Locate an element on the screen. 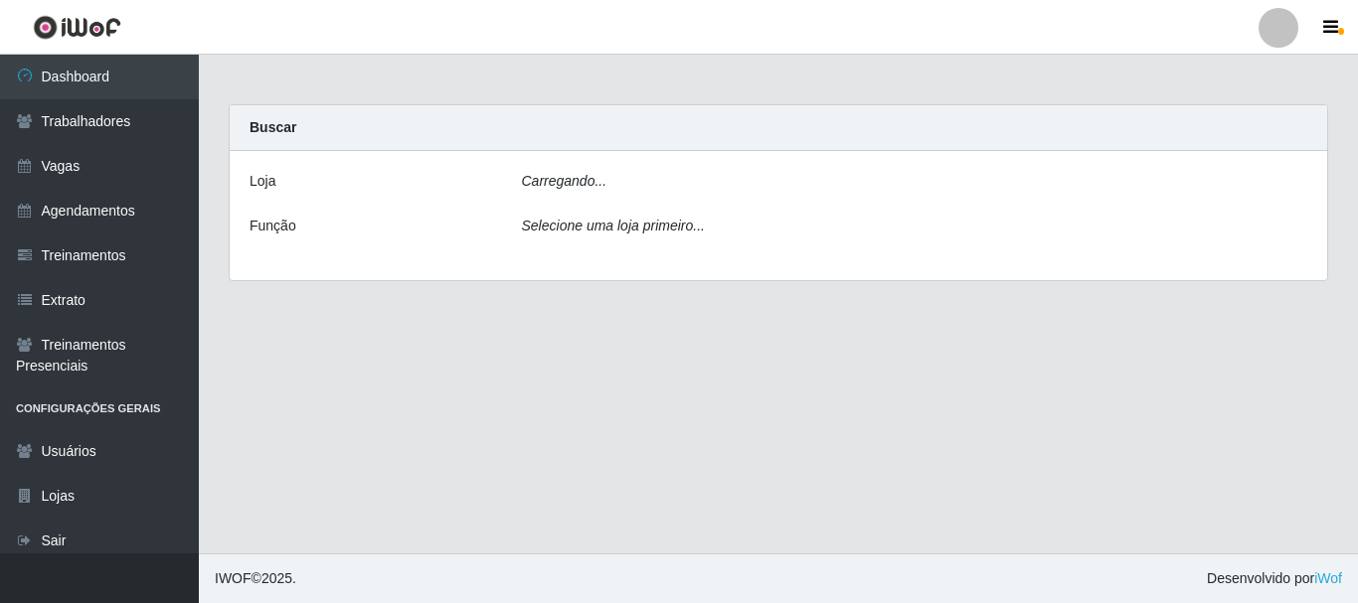 This screenshot has width=1358, height=603. label: Função is located at coordinates (272, 226).